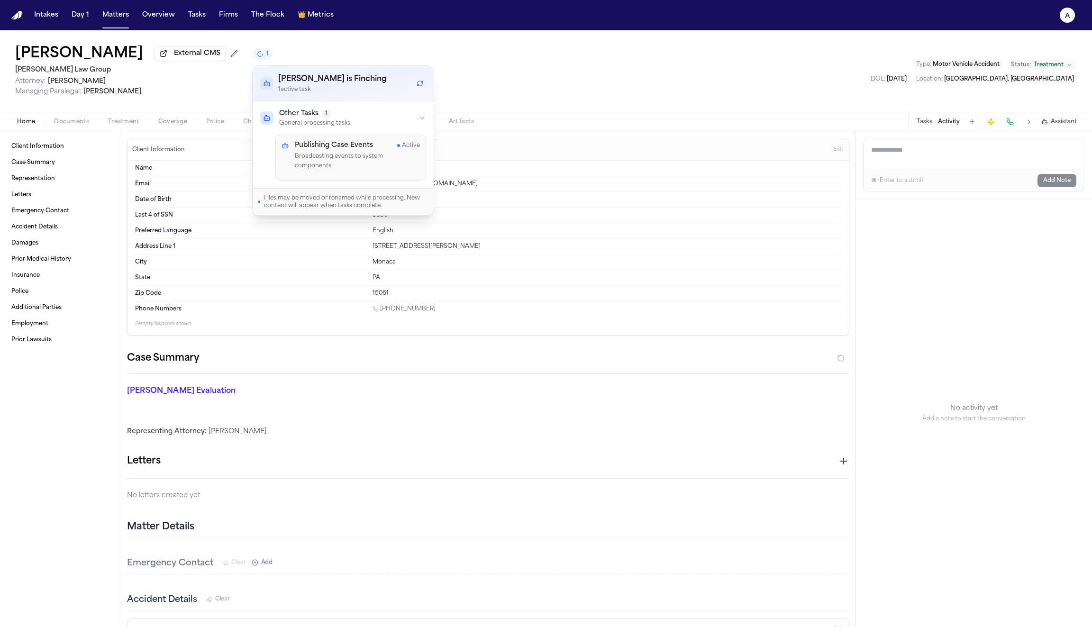 The image size is (1092, 627). I want to click on a: Prior Lawsuits, so click(60, 340).